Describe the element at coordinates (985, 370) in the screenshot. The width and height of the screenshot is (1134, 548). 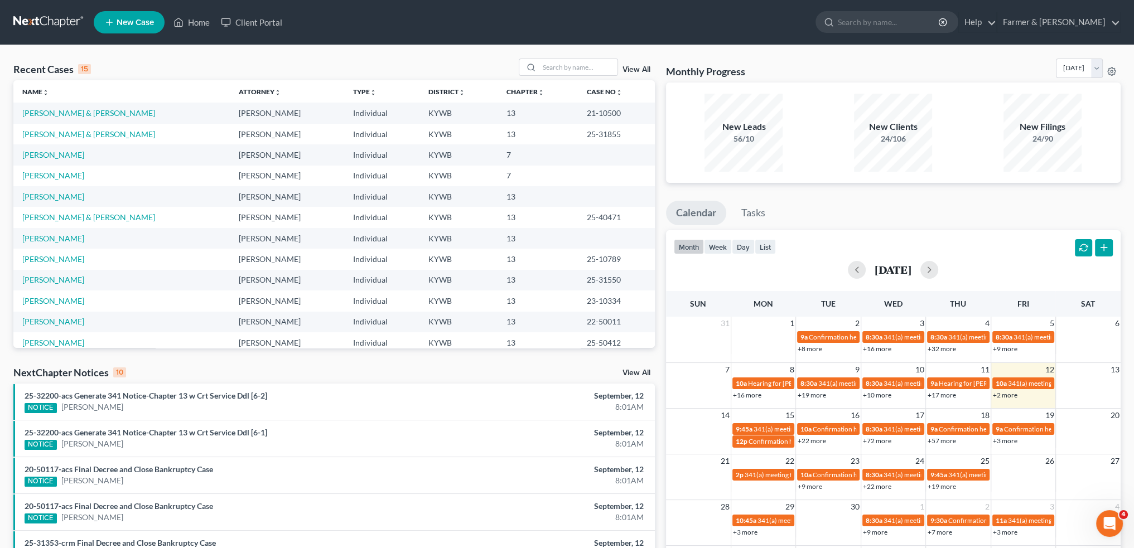
I see `span: 11` at that location.